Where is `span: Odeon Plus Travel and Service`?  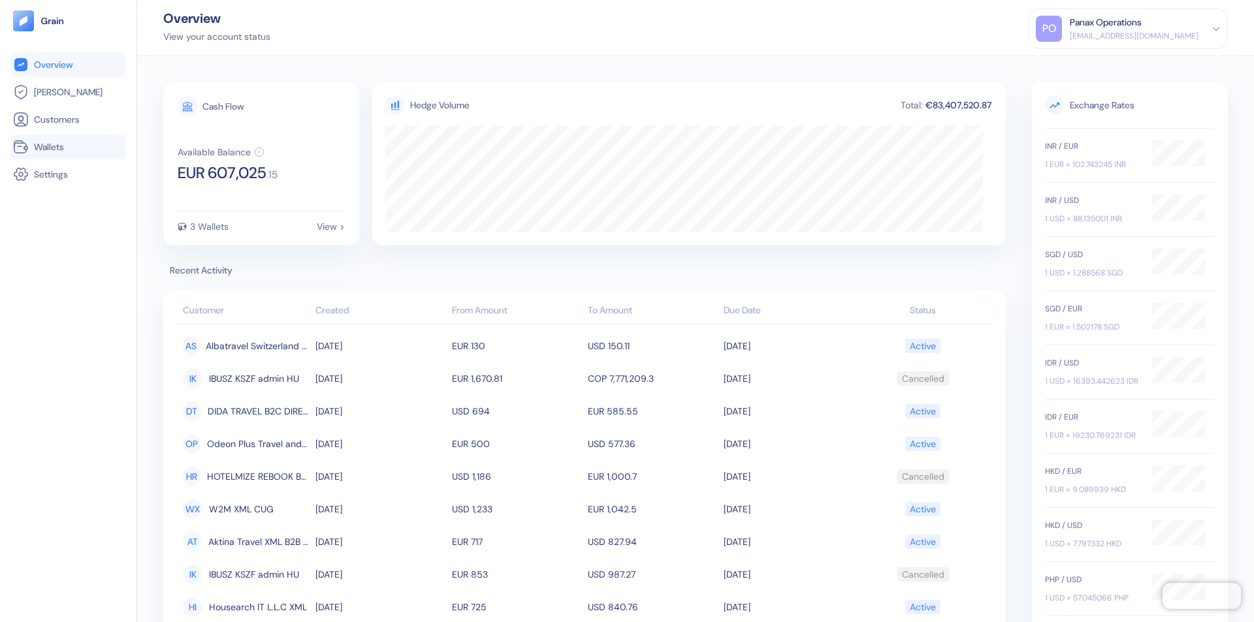 span: Odeon Plus Travel and Service is located at coordinates (258, 444).